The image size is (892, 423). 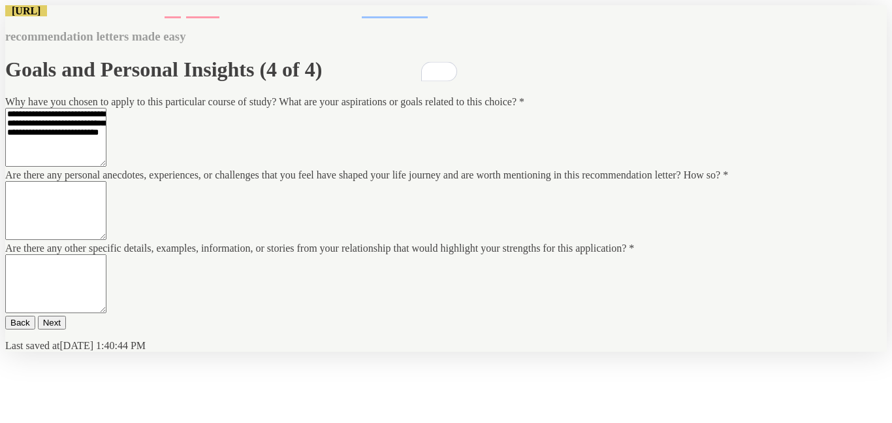 I want to click on button: Back, so click(x=20, y=322).